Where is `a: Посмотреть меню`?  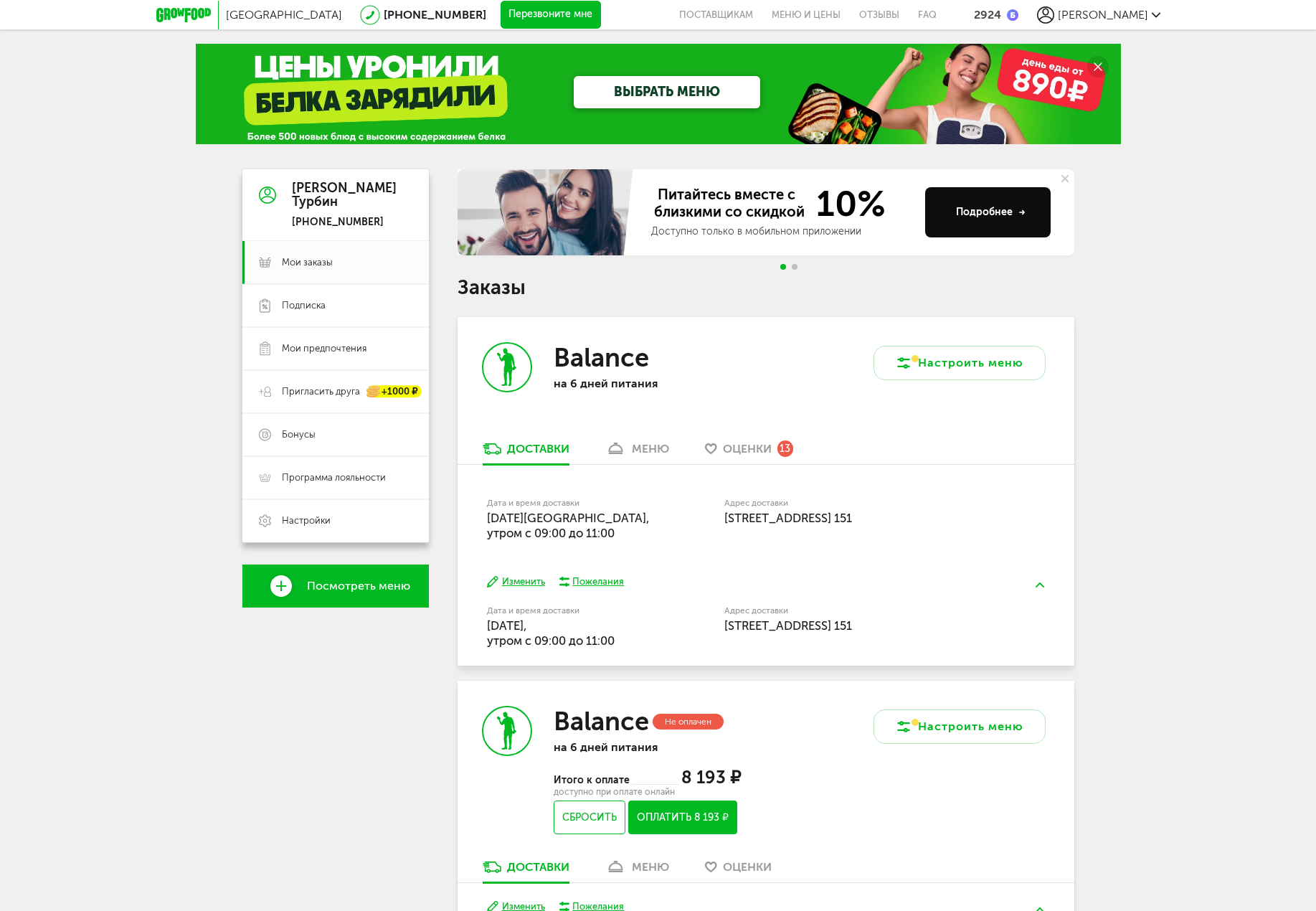 a: Посмотреть меню is located at coordinates (336, 586).